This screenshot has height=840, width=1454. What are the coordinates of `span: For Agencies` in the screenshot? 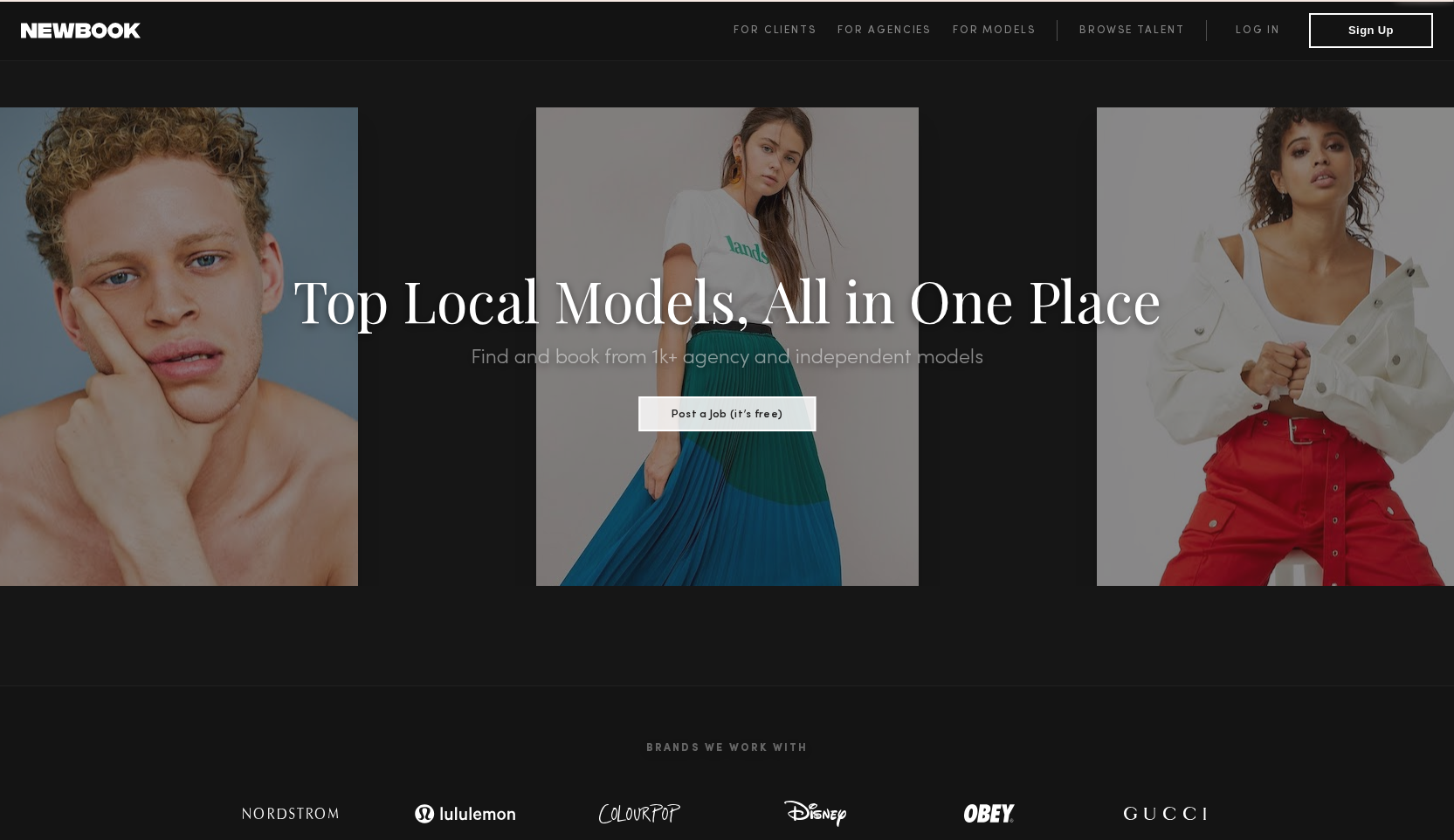 It's located at (884, 31).